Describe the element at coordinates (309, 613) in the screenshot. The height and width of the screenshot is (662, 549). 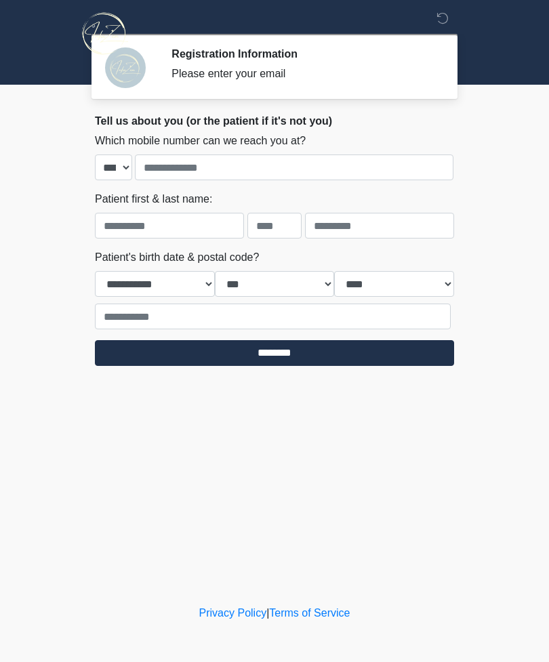
I see `a: Terms of Service` at that location.